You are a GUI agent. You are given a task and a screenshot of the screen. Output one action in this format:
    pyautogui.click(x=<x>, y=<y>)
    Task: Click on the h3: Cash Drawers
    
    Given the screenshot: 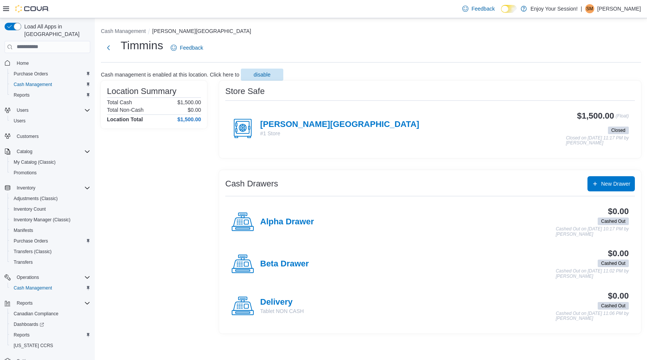 What is the action you would take?
    pyautogui.click(x=251, y=184)
    